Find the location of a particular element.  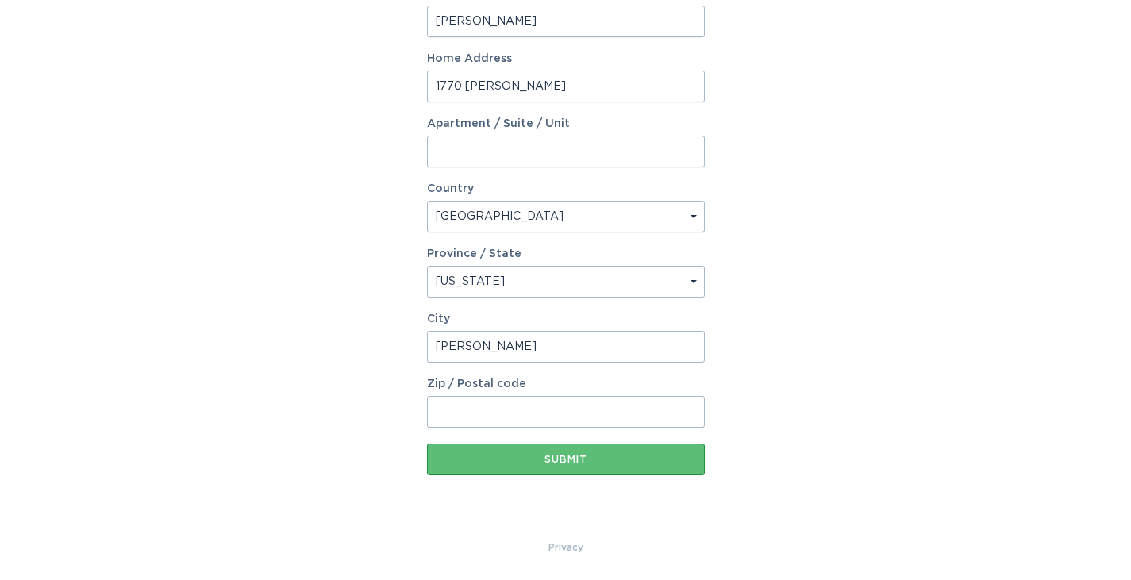

label: Province / State is located at coordinates (474, 254).